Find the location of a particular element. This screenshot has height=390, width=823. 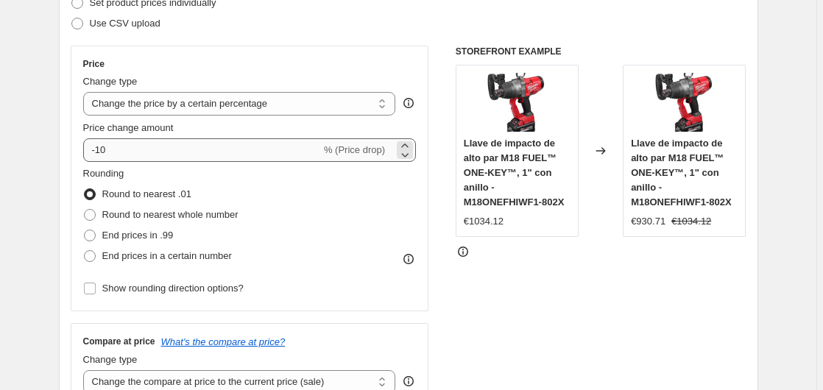

span: Round to nearest whole number is located at coordinates (170, 214).